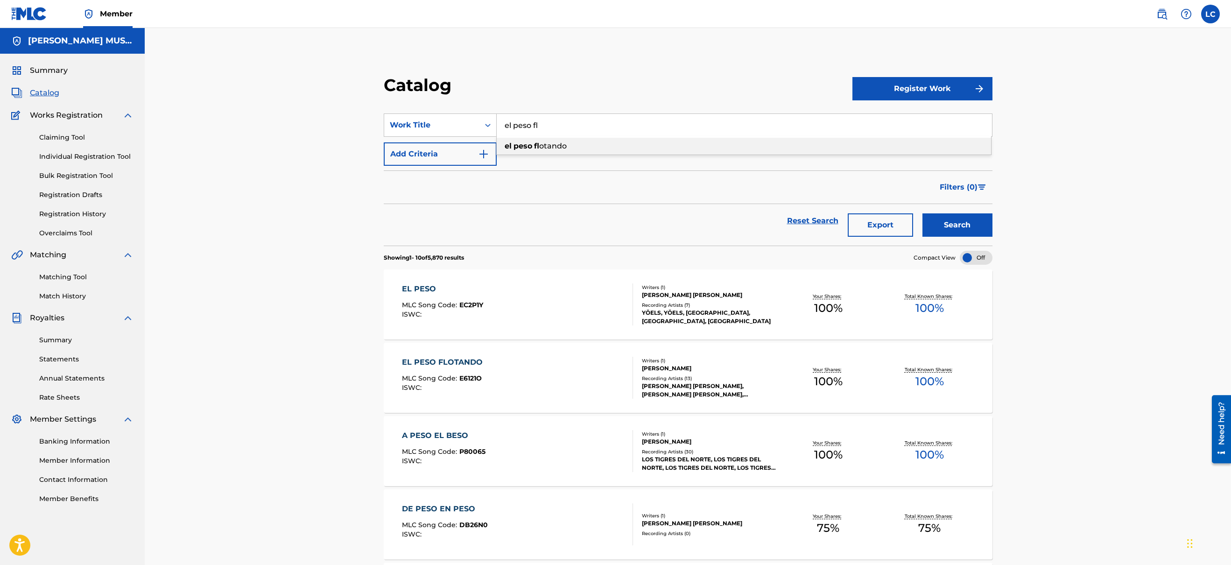 The width and height of the screenshot is (1231, 565). Describe the element at coordinates (63, 419) in the screenshot. I see `span: Member Settings` at that location.